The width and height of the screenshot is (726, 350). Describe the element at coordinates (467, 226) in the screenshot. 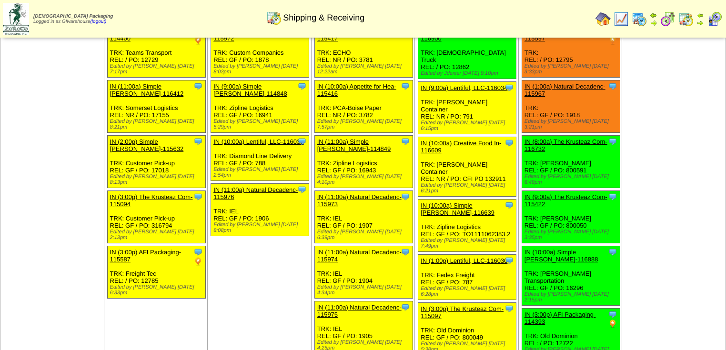

I see `div: TRK: Zipline Logistics REL: GF / PO: TO1111062383.2` at that location.